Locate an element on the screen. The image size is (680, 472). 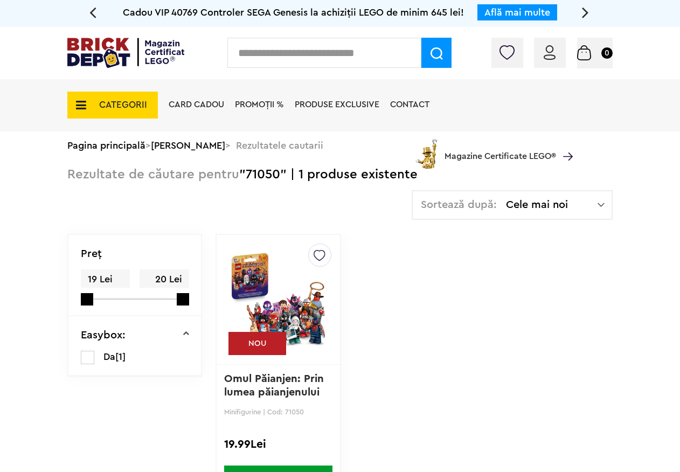
span: CATEGORII is located at coordinates (123, 105).